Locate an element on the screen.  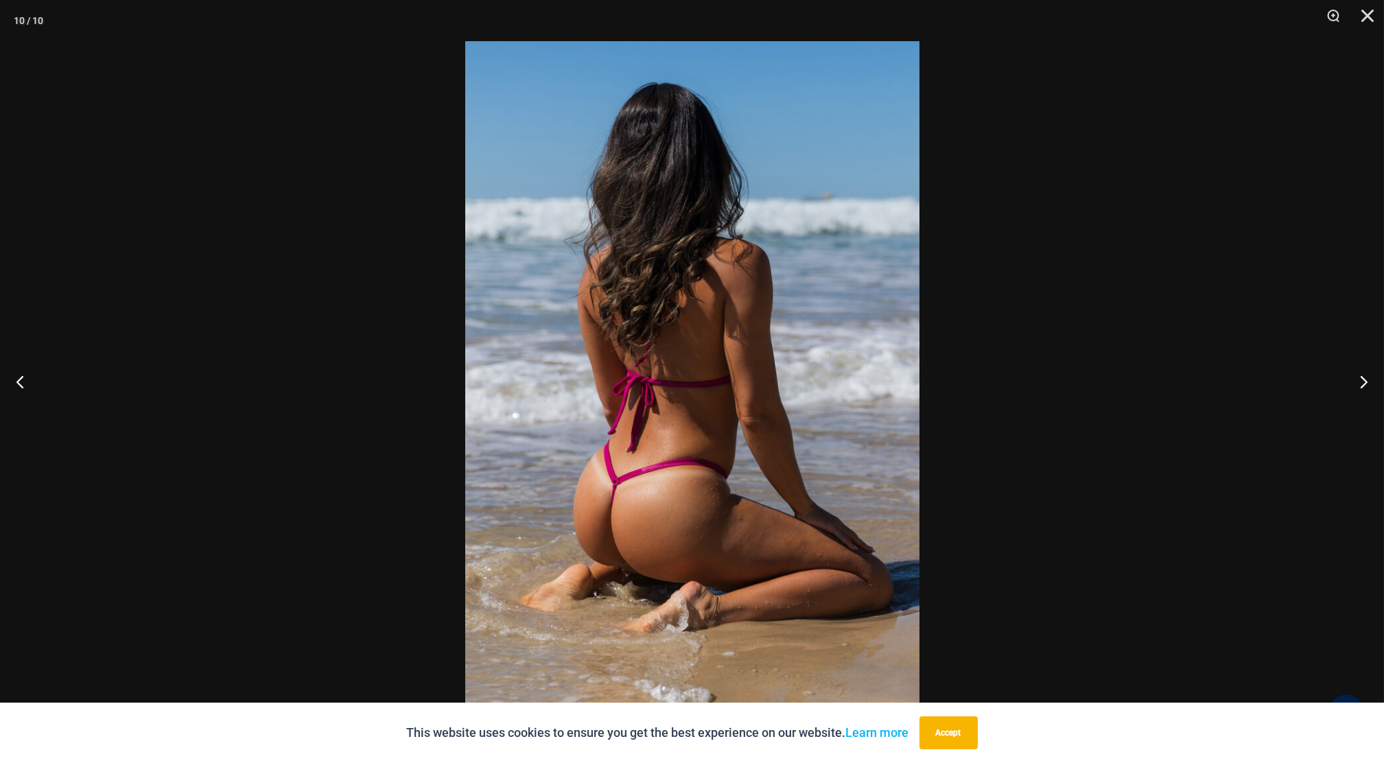
p: This website uses cookies to ensure you get the best experience on our website. is located at coordinates (658, 733).